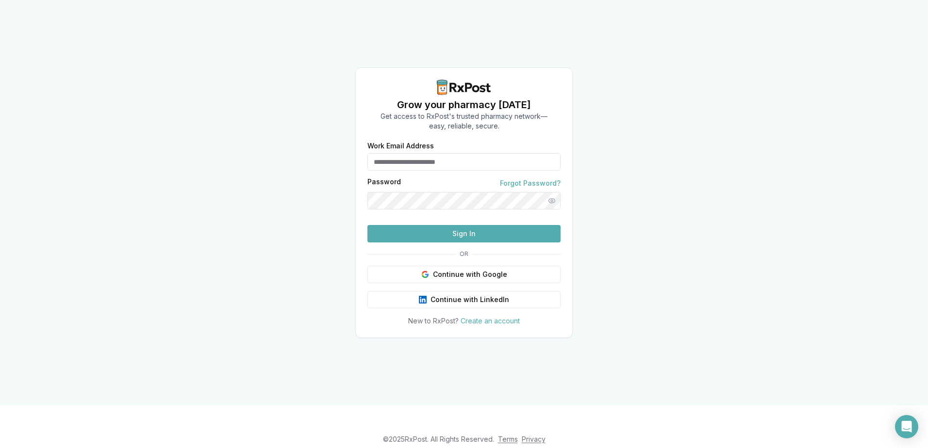  What do you see at coordinates (490, 321) in the screenshot?
I see `a: Create an account` at bounding box center [490, 321].